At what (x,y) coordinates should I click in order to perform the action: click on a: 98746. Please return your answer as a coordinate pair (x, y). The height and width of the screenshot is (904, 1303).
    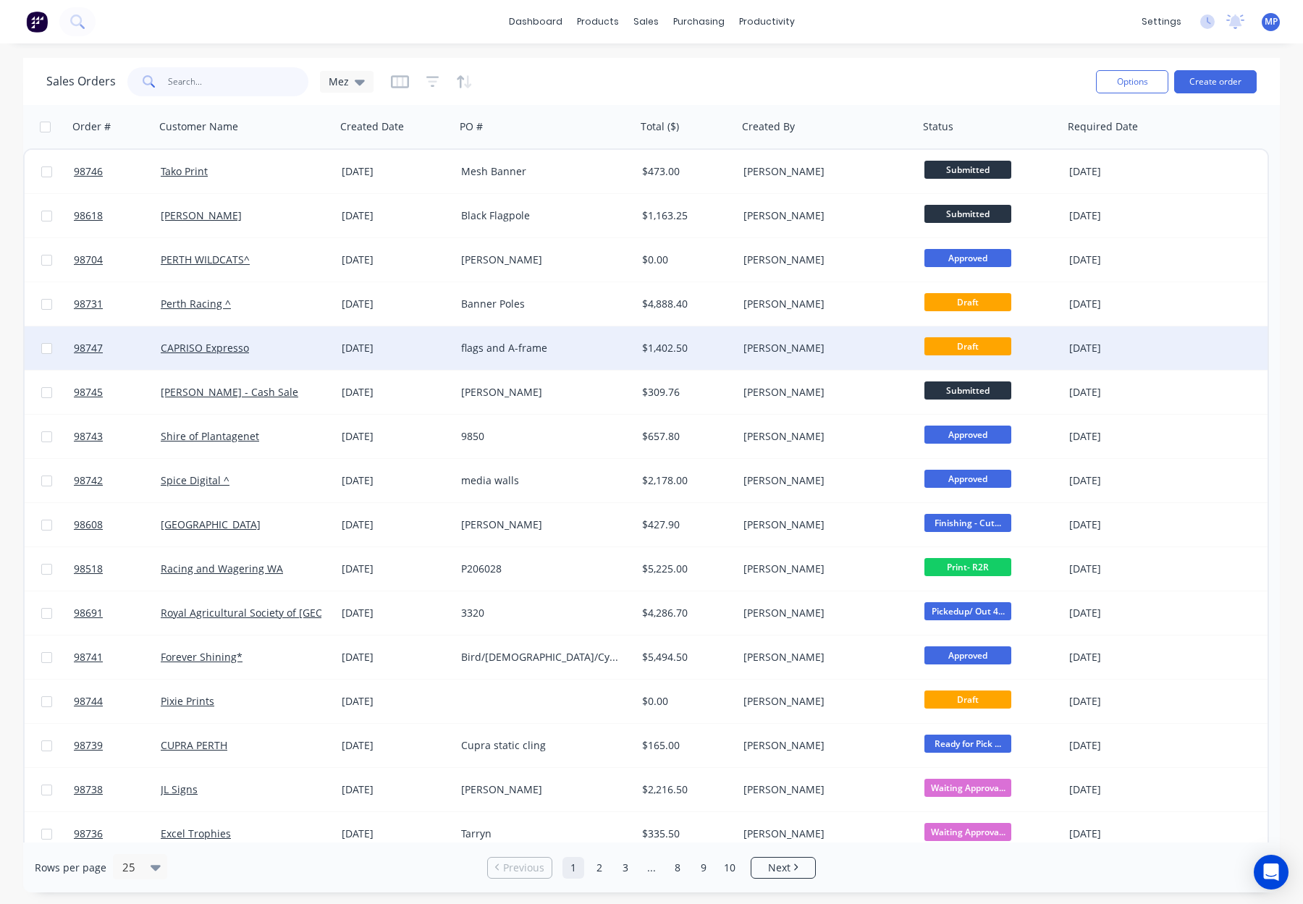
    Looking at the image, I should click on (117, 172).